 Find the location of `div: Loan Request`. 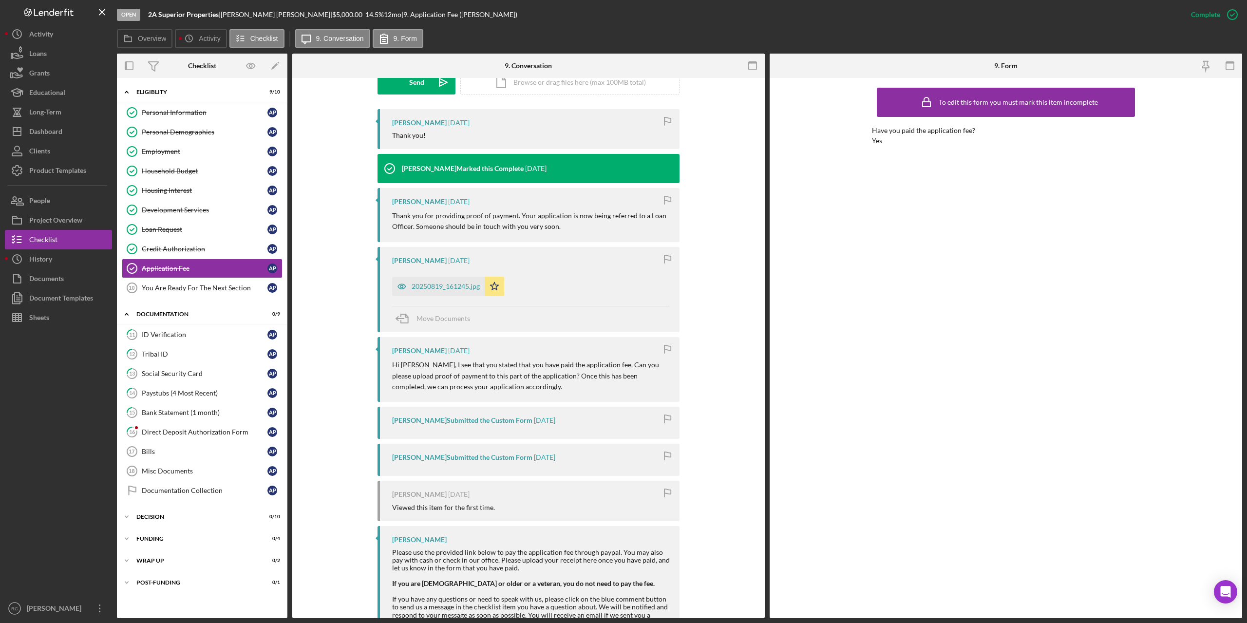

div: Loan Request is located at coordinates (205, 230).